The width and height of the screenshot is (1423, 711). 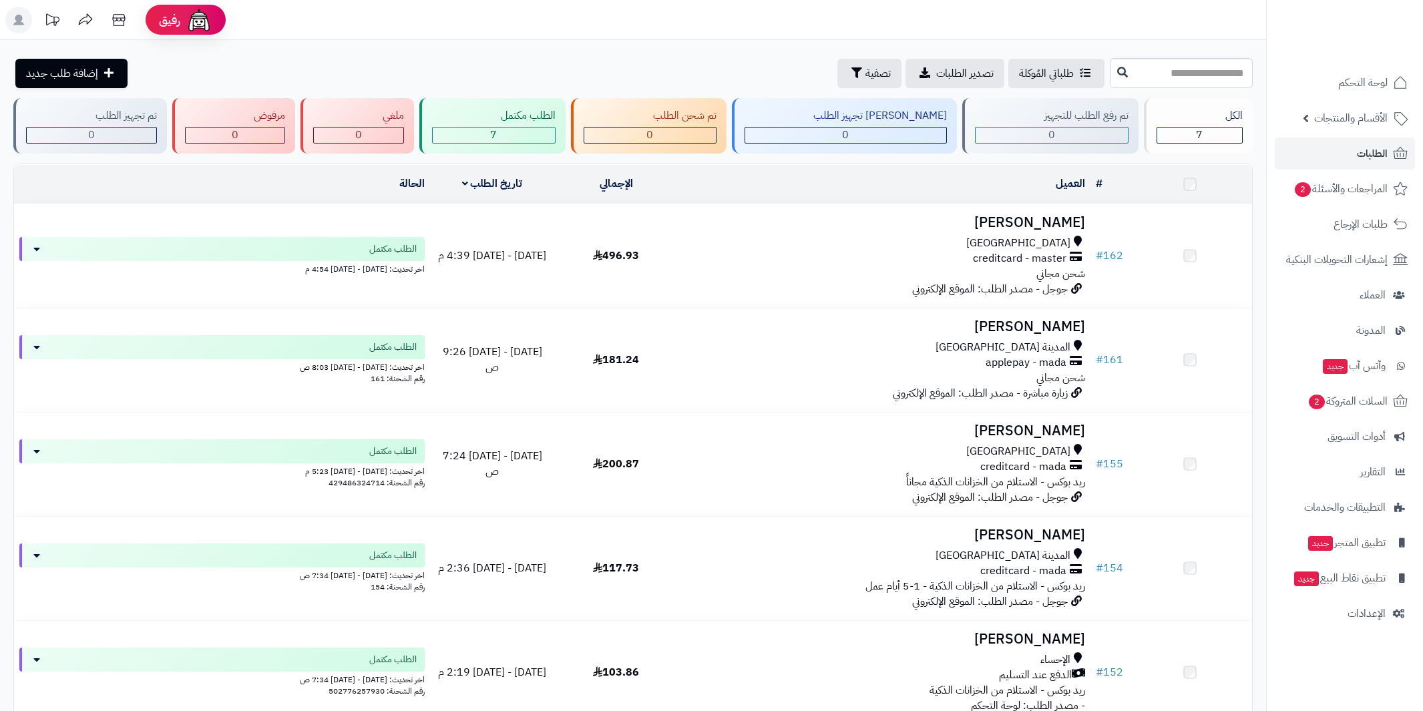 What do you see at coordinates (1345, 224) in the screenshot?
I see `a: طلبات الإرجاع` at bounding box center [1345, 224].